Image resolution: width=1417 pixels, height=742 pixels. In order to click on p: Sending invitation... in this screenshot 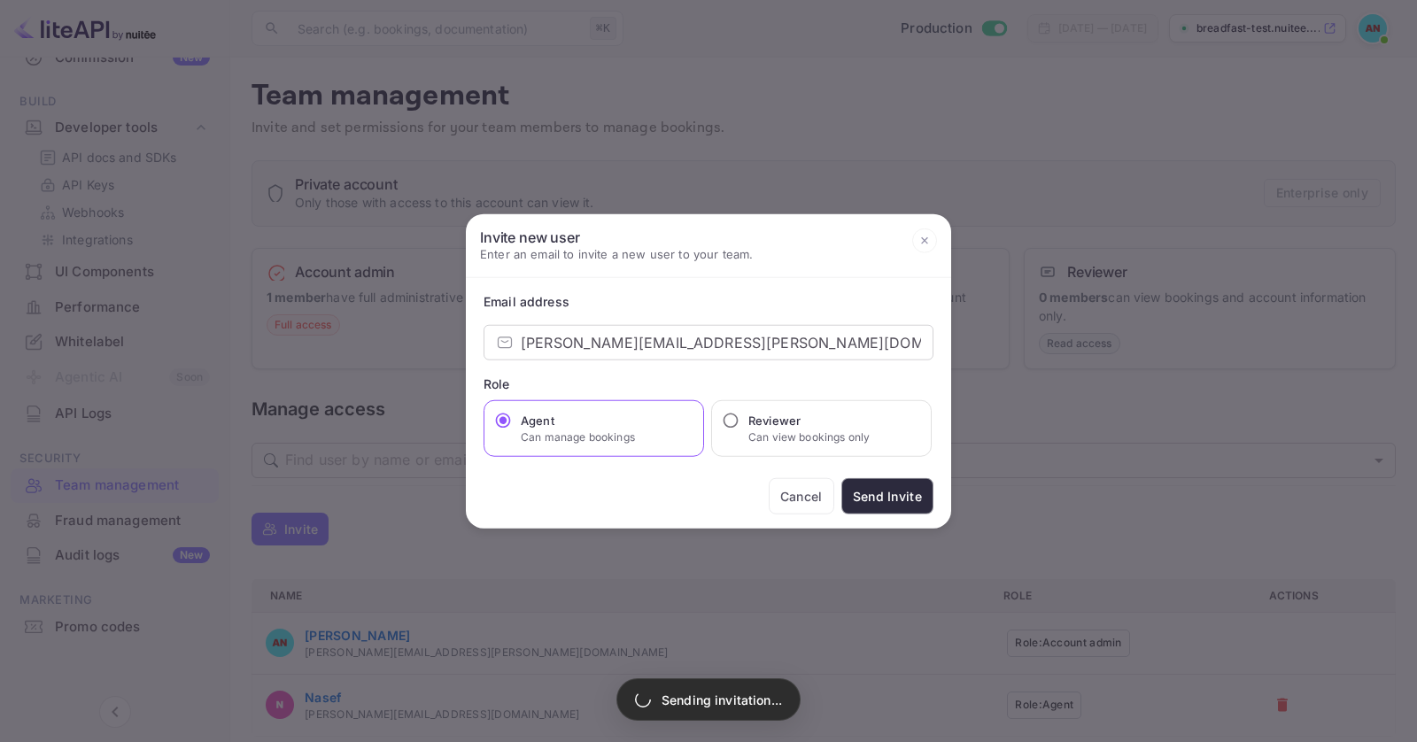, I will do `click(722, 700)`.